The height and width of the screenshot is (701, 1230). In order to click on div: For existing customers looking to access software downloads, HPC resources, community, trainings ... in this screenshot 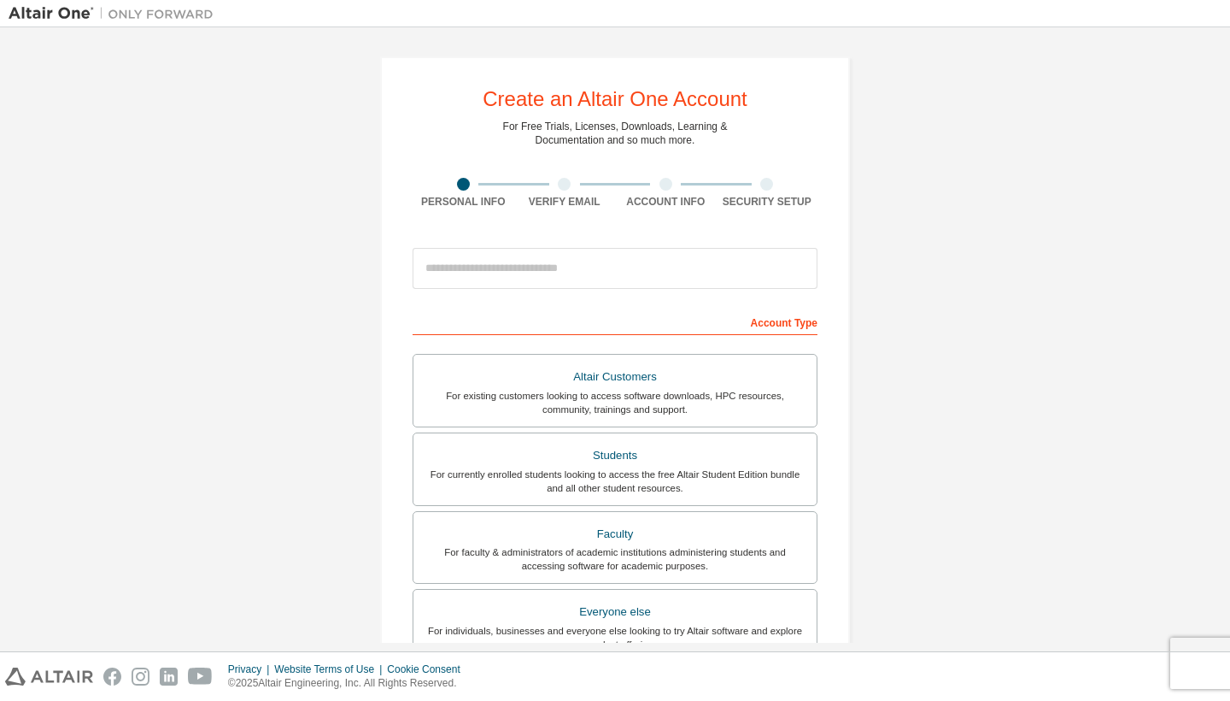, I will do `click(615, 402)`.